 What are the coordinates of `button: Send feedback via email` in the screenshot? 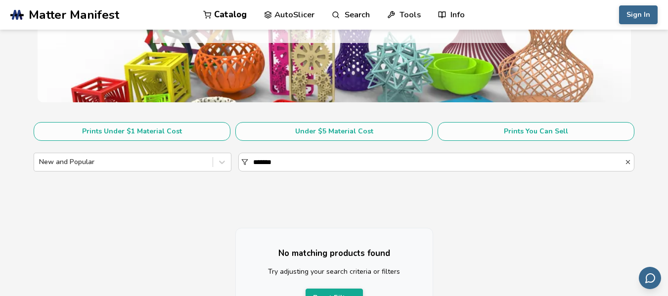 It's located at (650, 278).